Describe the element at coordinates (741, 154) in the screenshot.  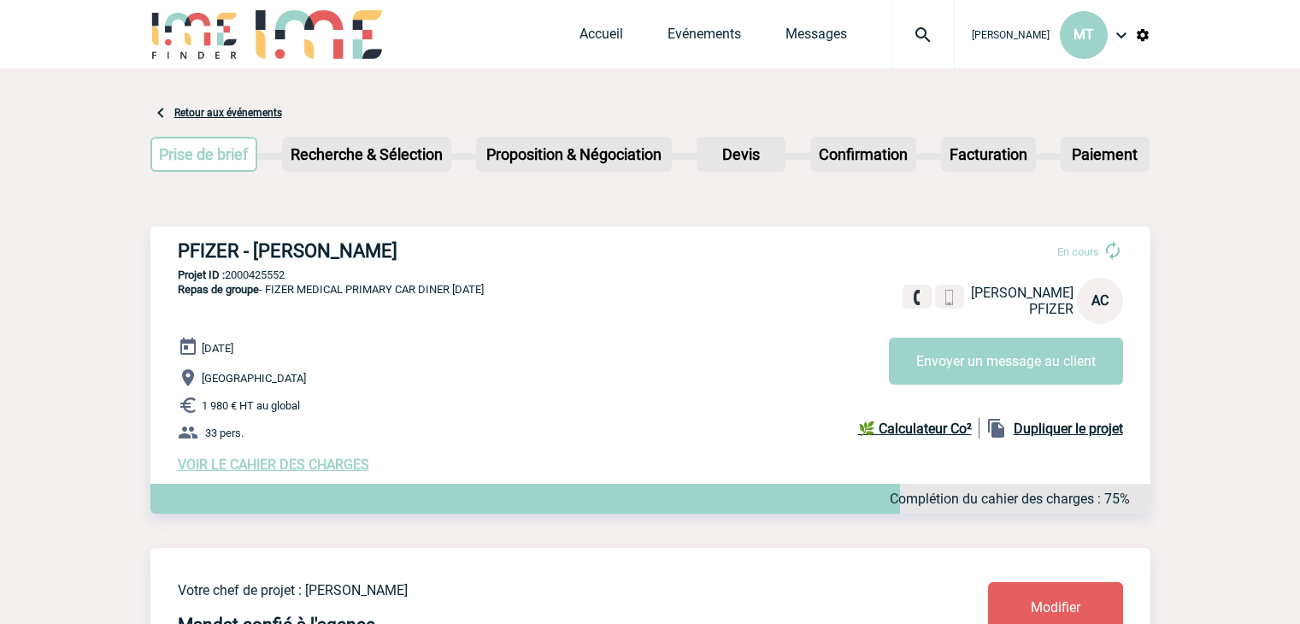
I see `p: Devis` at that location.